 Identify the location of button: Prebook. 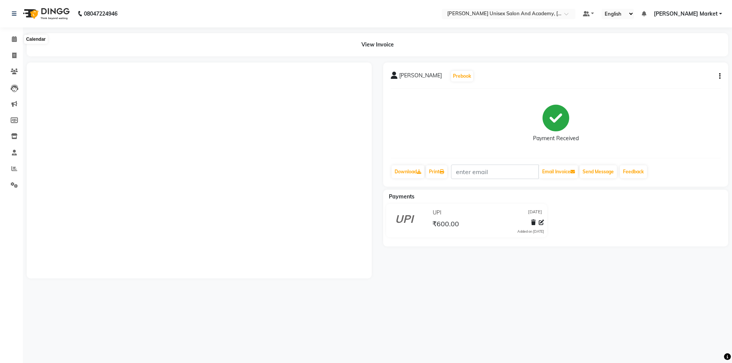
(462, 76).